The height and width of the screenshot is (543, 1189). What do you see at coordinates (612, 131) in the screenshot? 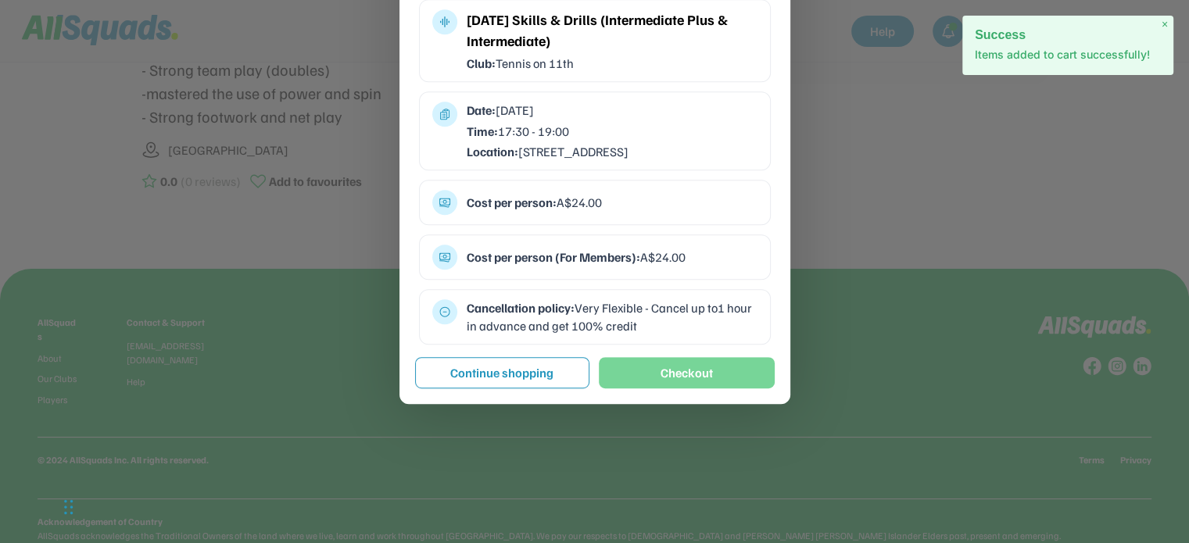
I see `div: 17:30 - 19:00` at bounding box center [612, 131].